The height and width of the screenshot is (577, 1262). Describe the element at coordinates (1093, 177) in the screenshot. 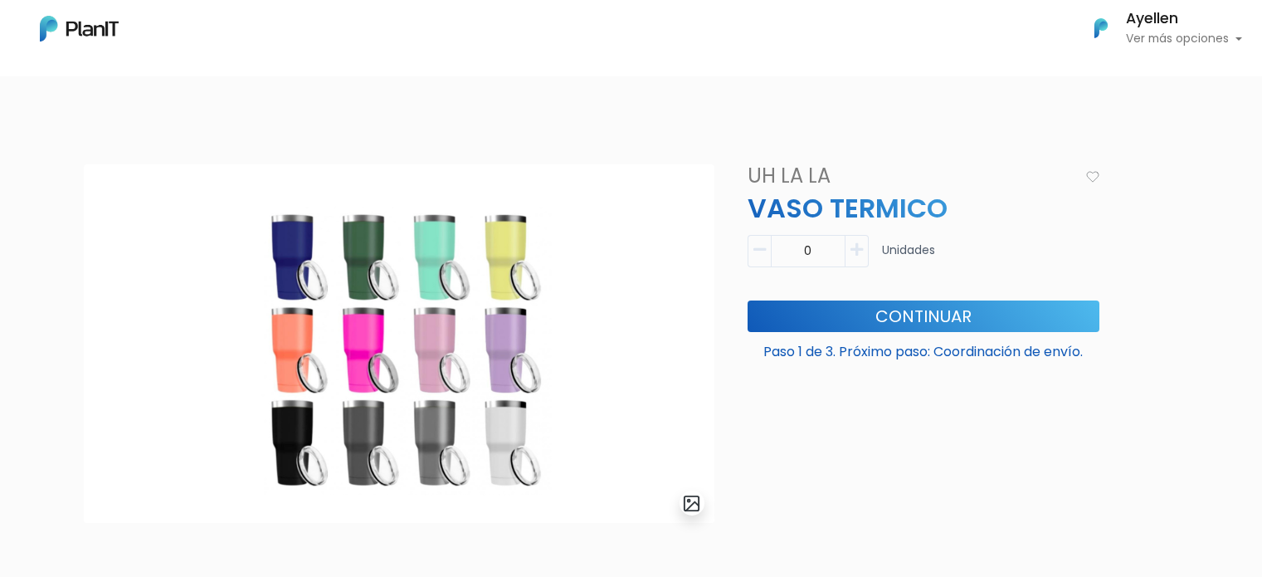

I see `img: heart_icon` at that location.